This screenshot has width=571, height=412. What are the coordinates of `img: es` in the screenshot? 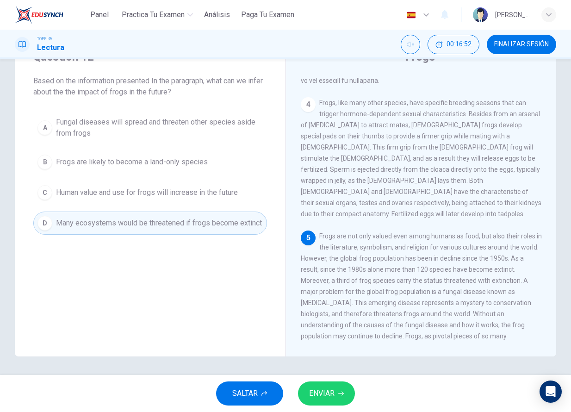 It's located at (411, 15).